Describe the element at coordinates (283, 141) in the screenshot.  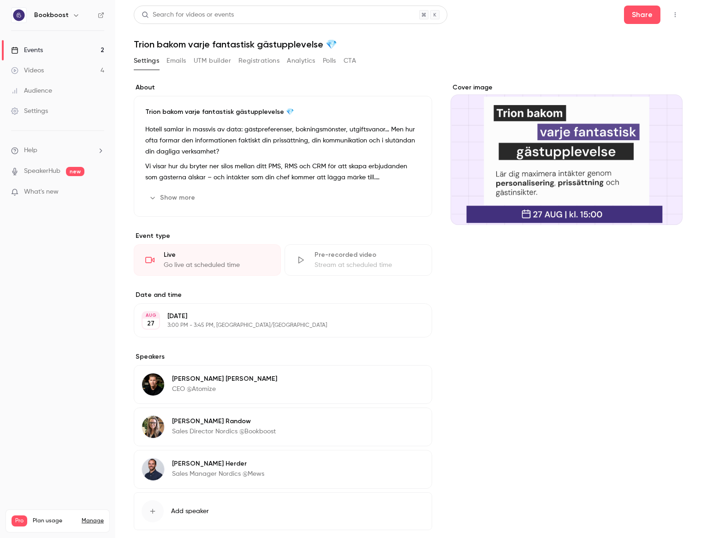
I see `p: Hotell samlar in massvis av data: gästpreferenser, bokningsmönster, utgiftsvanor… Men hur ofta fo...` at that location.